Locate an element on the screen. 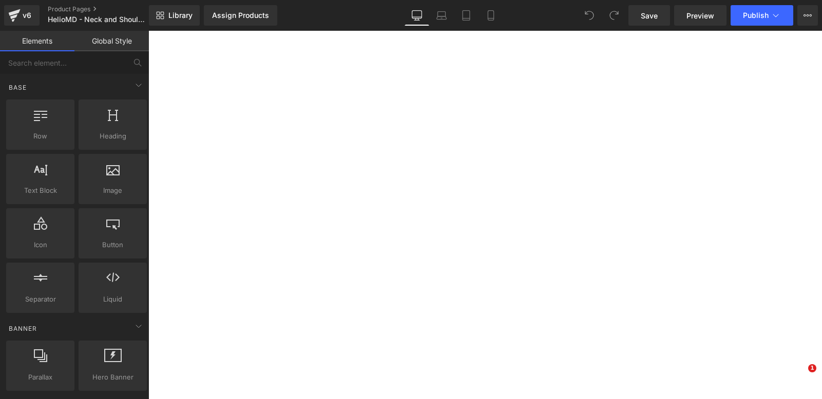 This screenshot has height=399, width=822. span: Button is located at coordinates (112, 245).